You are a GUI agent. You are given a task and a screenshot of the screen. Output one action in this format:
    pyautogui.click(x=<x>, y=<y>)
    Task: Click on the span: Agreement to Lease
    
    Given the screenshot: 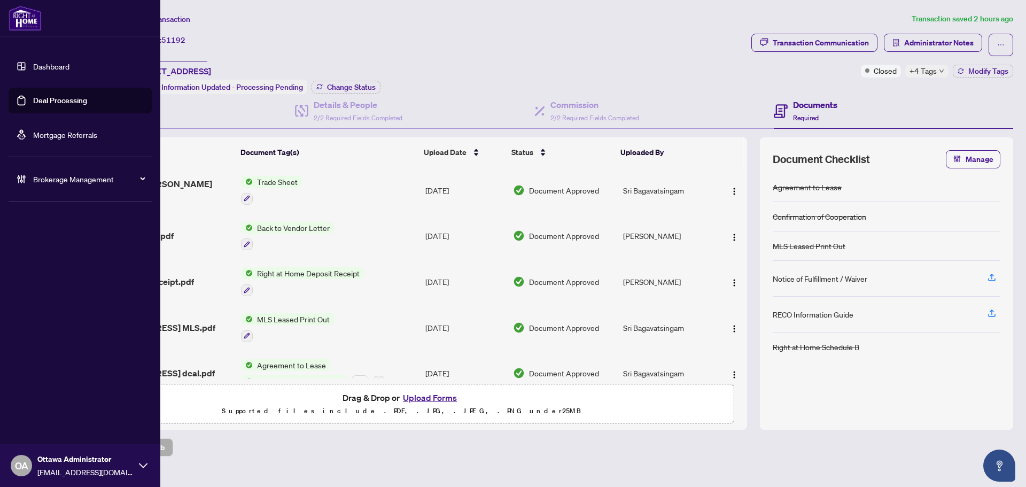 What is the action you would take?
    pyautogui.click(x=291, y=365)
    